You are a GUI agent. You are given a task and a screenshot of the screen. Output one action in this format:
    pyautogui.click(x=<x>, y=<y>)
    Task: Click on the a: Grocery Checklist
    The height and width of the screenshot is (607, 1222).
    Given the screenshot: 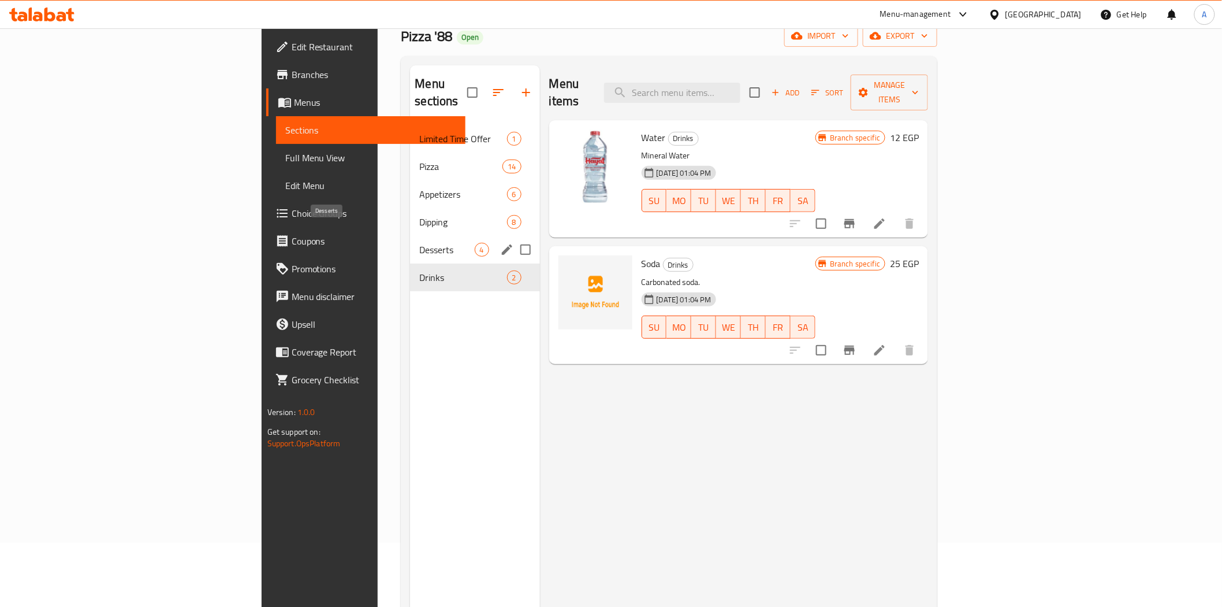 What is the action you would take?
    pyautogui.click(x=366, y=380)
    